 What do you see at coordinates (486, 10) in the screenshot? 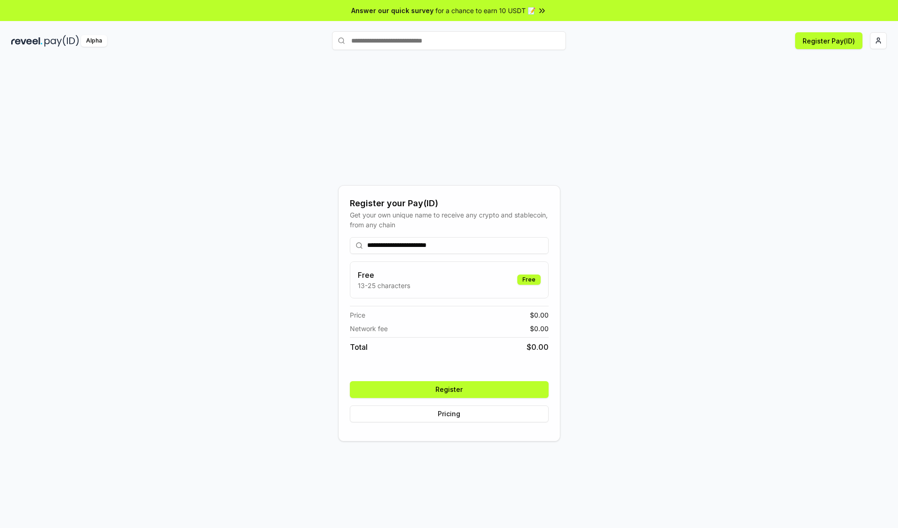
I see `span: for a chance to earn 10 USDT 📝` at bounding box center [486, 10].